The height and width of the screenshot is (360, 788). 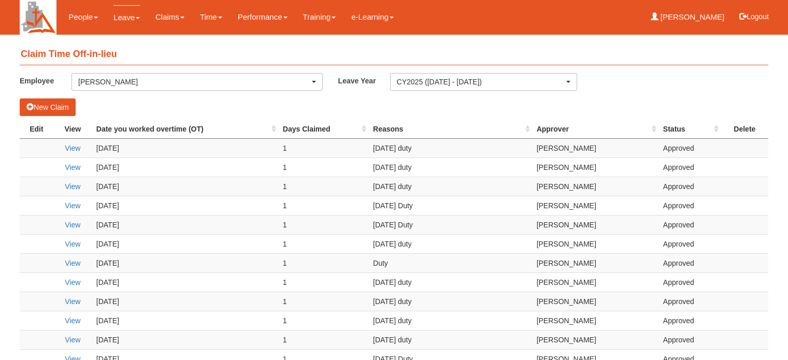 What do you see at coordinates (126, 17) in the screenshot?
I see `a: Leave` at bounding box center [126, 17].